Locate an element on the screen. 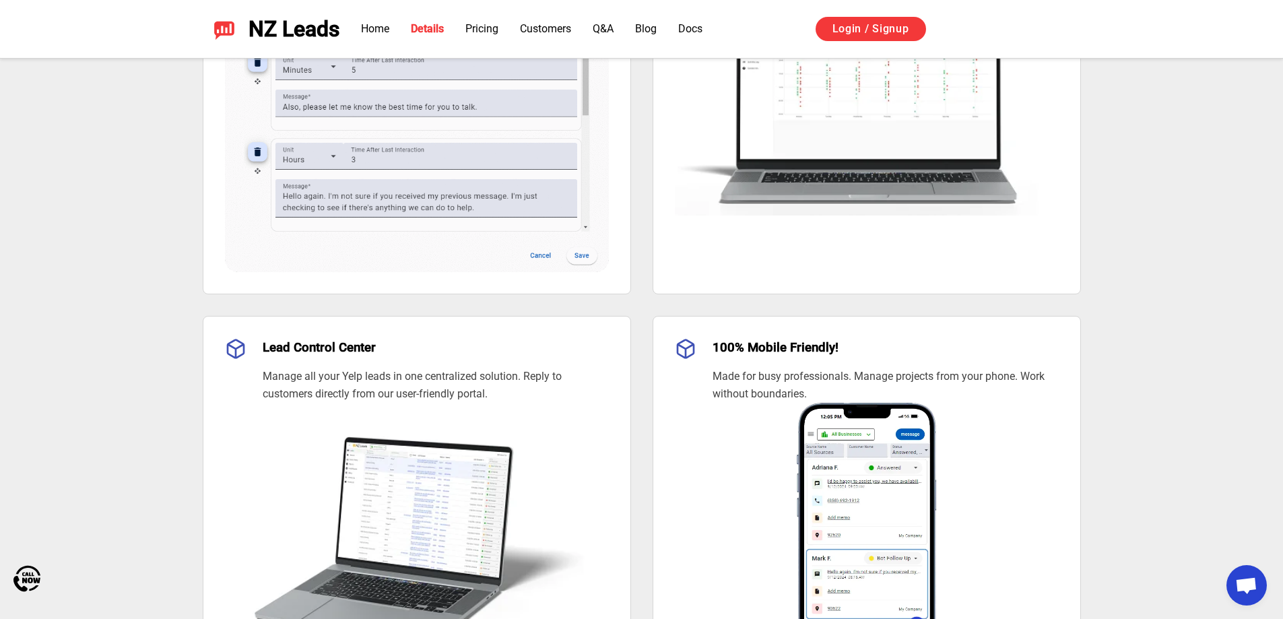 Image resolution: width=1283 pixels, height=619 pixels. span: NZ Leads is located at coordinates (294, 29).